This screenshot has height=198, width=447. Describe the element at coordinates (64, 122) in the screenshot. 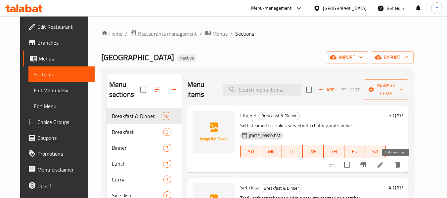

I see `span: Choice Groups` at that location.